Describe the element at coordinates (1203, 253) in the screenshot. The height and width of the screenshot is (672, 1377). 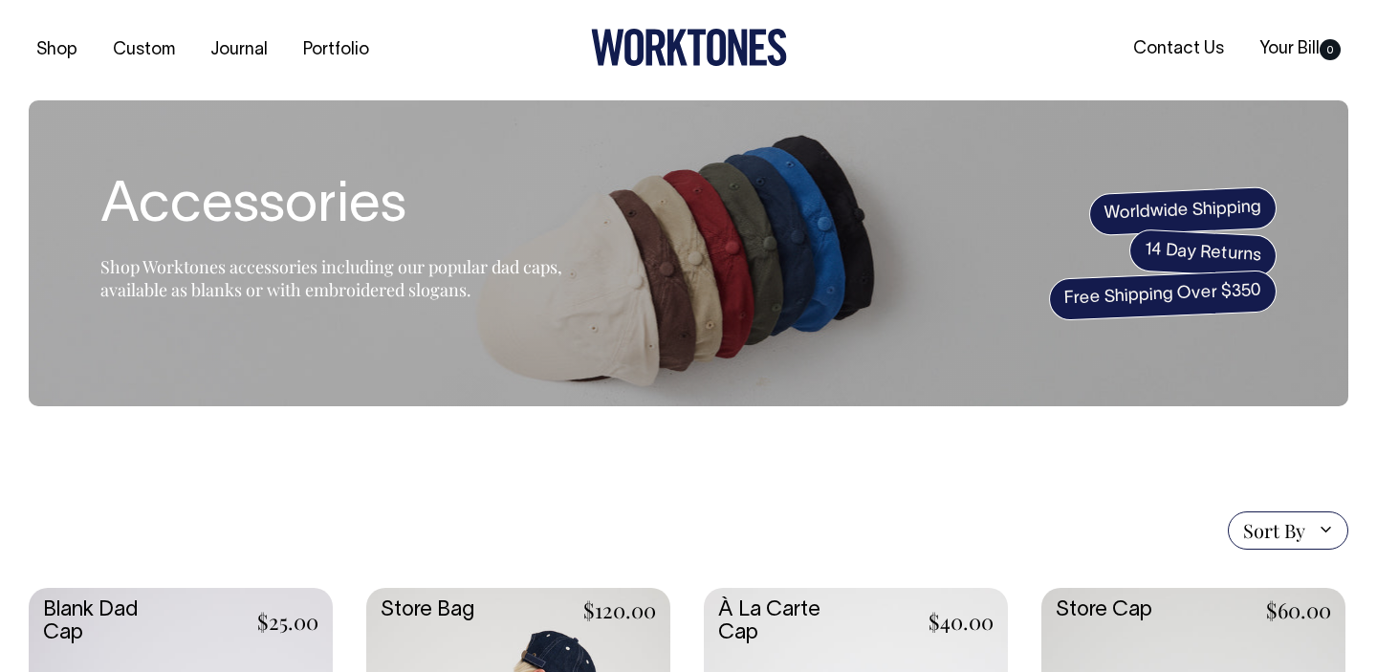
I see `span: 14 Day Returns` at that location.